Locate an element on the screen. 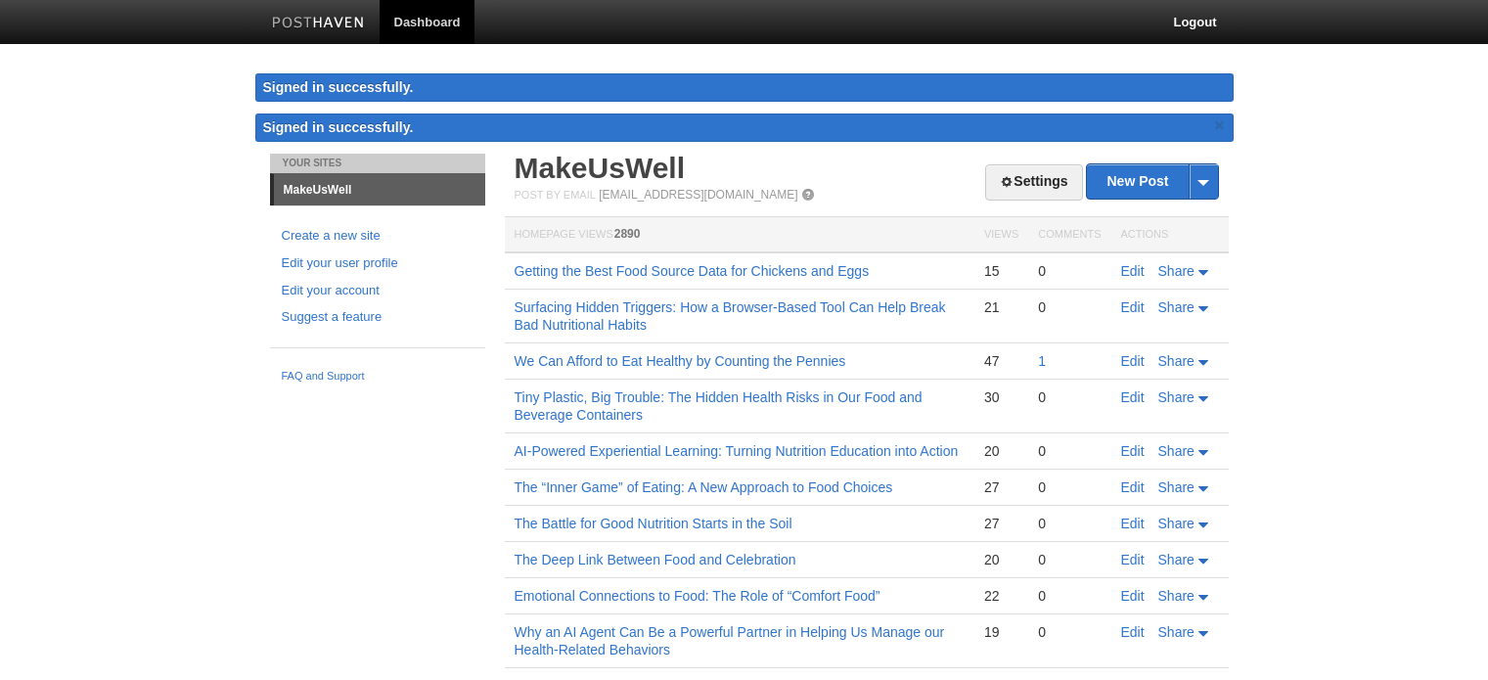 This screenshot has width=1488, height=680. a: The Battle for Good Nutrition Starts in the Soil is located at coordinates (654, 523).